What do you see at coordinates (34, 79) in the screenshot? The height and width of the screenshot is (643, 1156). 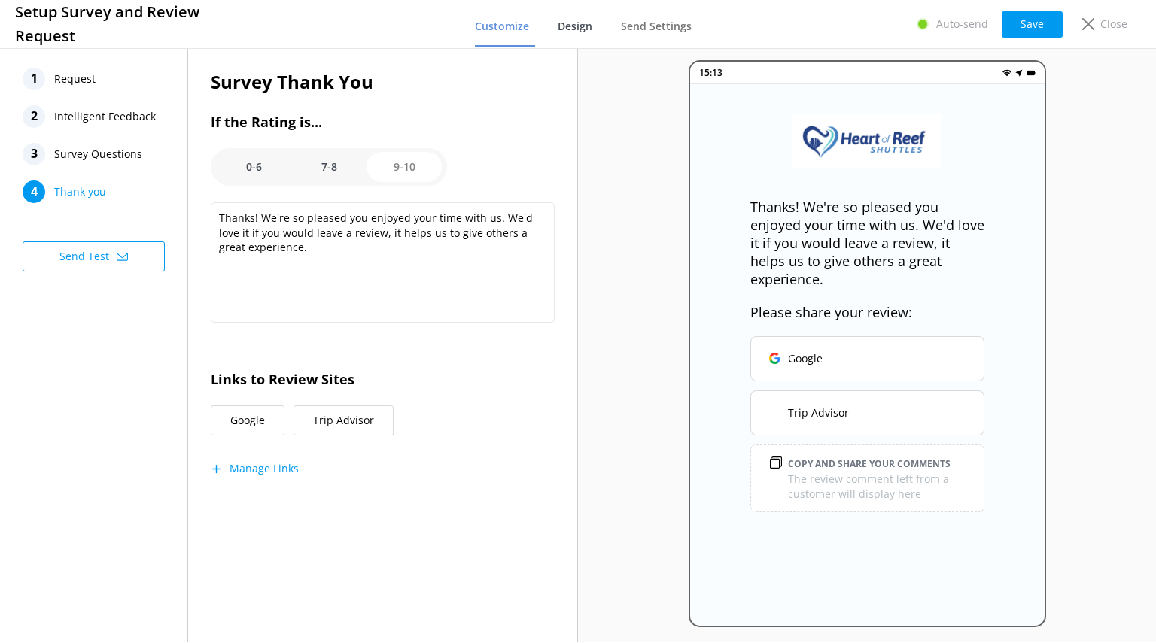 I see `div: 1` at bounding box center [34, 79].